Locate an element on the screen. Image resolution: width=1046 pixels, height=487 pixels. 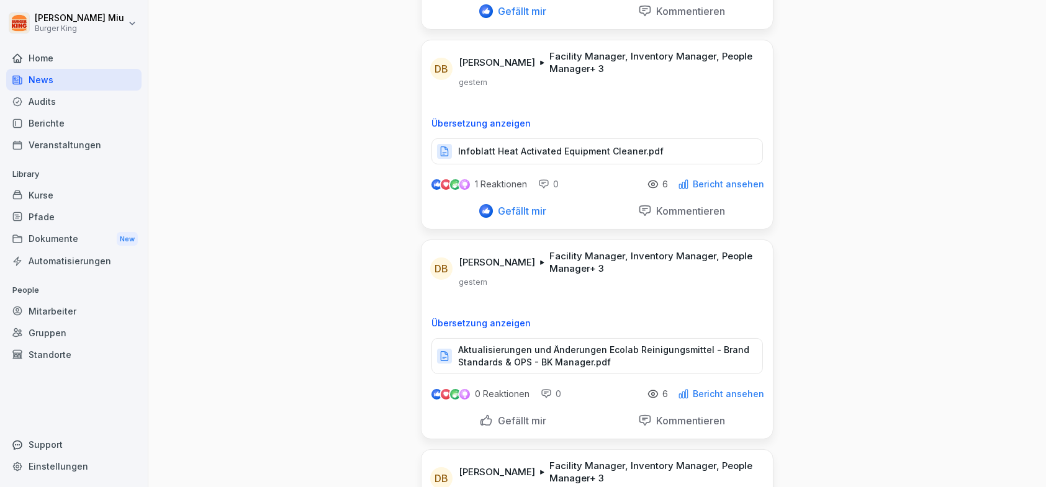
a: News is located at coordinates (74, 79).